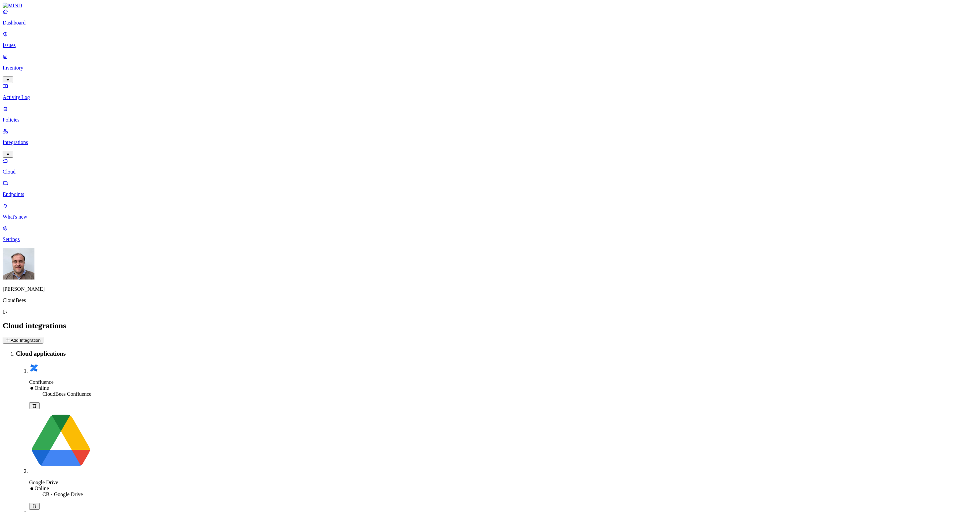  Describe the element at coordinates (490, 142) in the screenshot. I see `a: Integrations` at that location.